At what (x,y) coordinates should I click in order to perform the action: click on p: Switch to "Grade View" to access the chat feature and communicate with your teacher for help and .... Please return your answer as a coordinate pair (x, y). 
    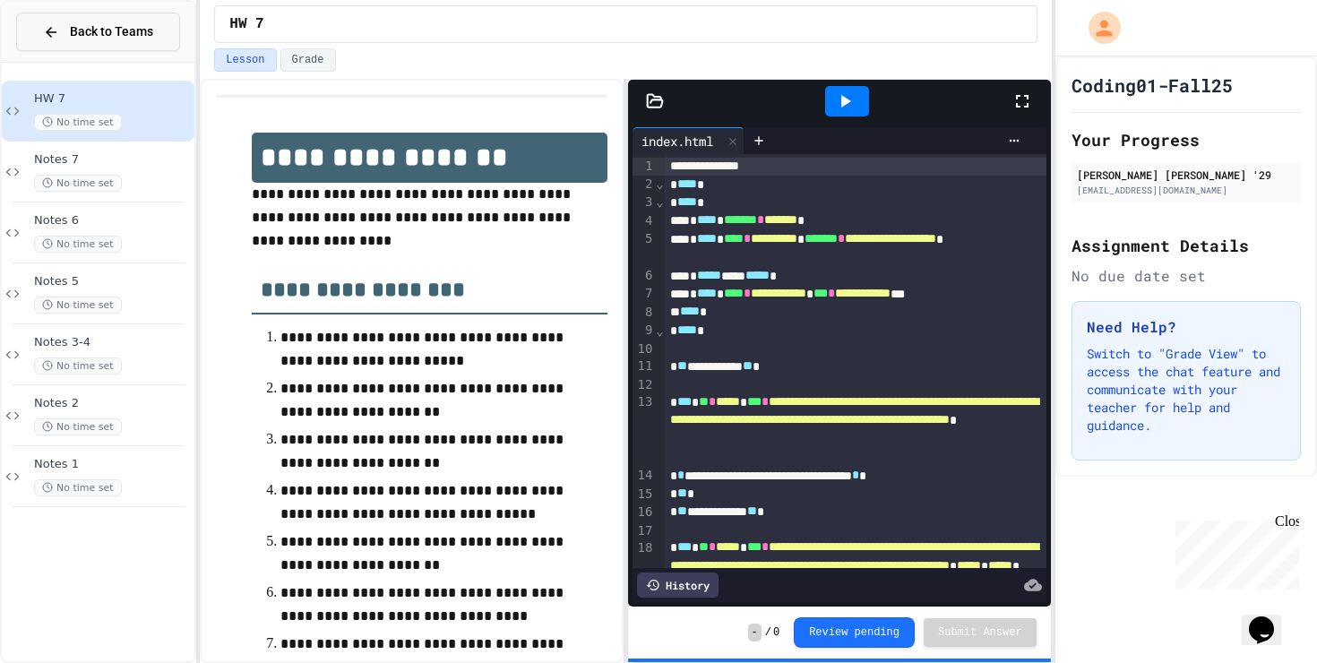
    Looking at the image, I should click on (1186, 390).